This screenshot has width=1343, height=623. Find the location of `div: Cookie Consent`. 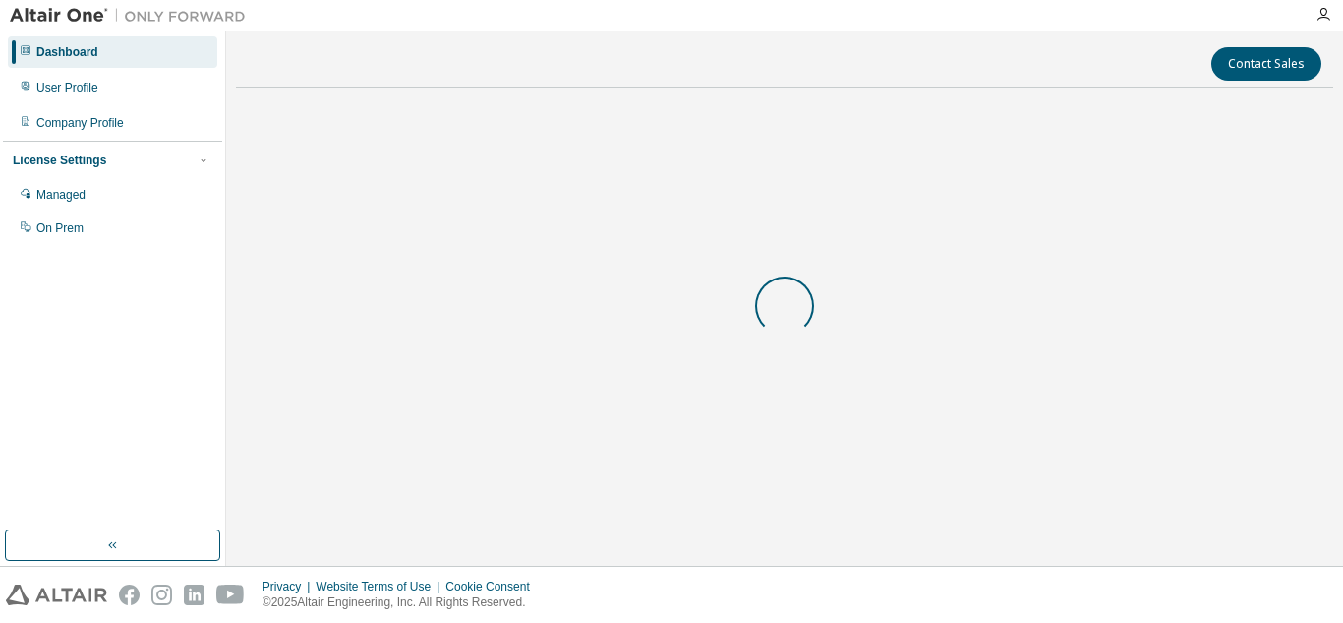

div: Cookie Consent is located at coordinates (493, 586).